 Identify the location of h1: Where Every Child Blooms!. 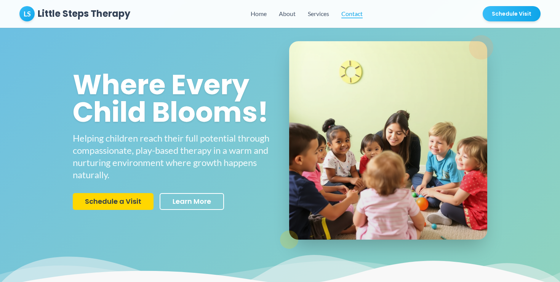
(172, 98).